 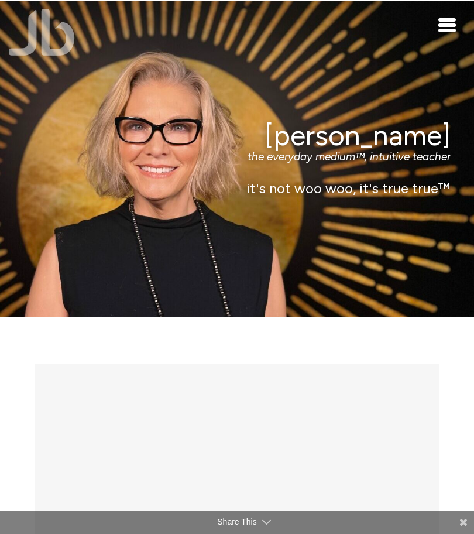 I want to click on button: Toggle navigation, so click(x=448, y=25).